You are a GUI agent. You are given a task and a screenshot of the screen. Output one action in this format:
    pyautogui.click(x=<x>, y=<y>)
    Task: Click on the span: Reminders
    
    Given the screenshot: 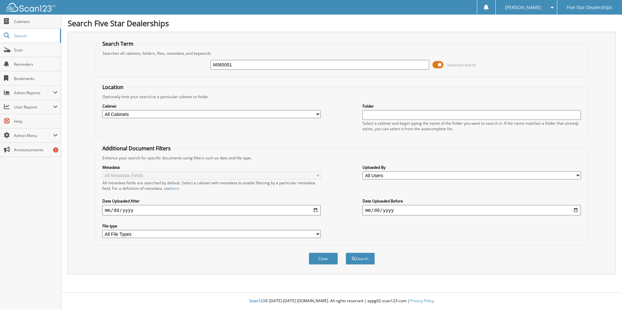 What is the action you would take?
    pyautogui.click(x=36, y=64)
    